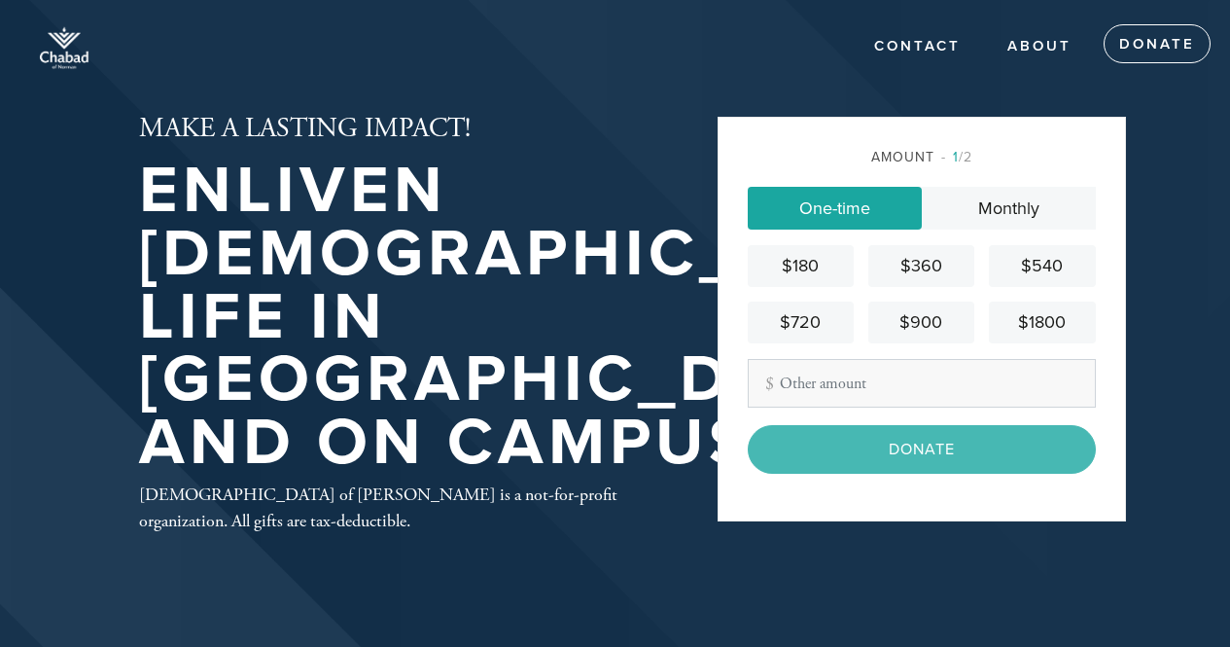  I want to click on a: $180, so click(801, 266).